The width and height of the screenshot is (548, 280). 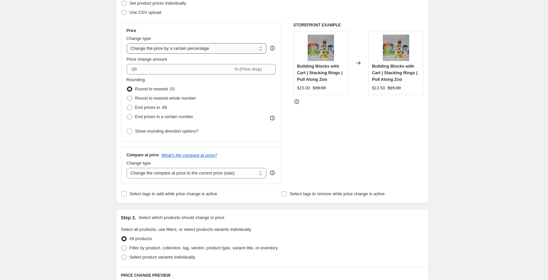 I want to click on p: Select which products should change in price, so click(x=181, y=218).